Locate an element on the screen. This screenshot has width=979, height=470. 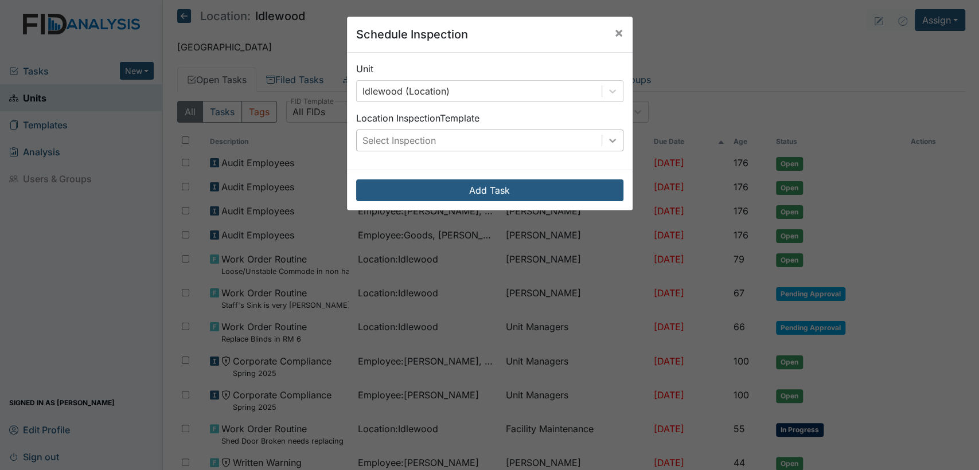
button: Close is located at coordinates (619, 33).